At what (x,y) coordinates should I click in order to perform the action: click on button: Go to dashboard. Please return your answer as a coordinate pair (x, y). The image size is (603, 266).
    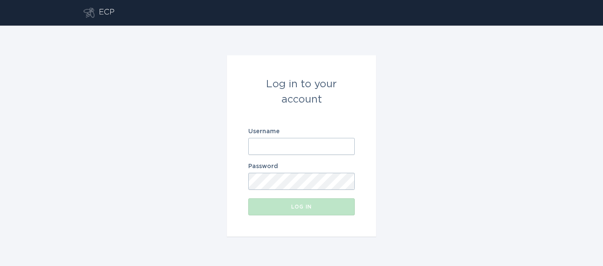
    Looking at the image, I should click on (89, 13).